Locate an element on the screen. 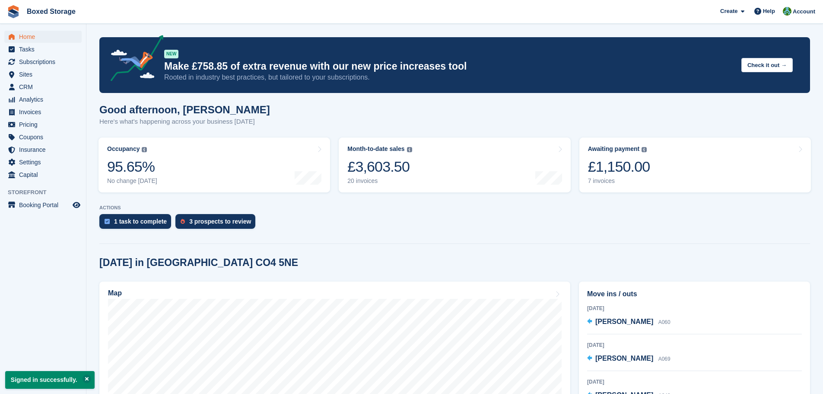 The width and height of the screenshot is (823, 394). span: Create is located at coordinates (729, 11).